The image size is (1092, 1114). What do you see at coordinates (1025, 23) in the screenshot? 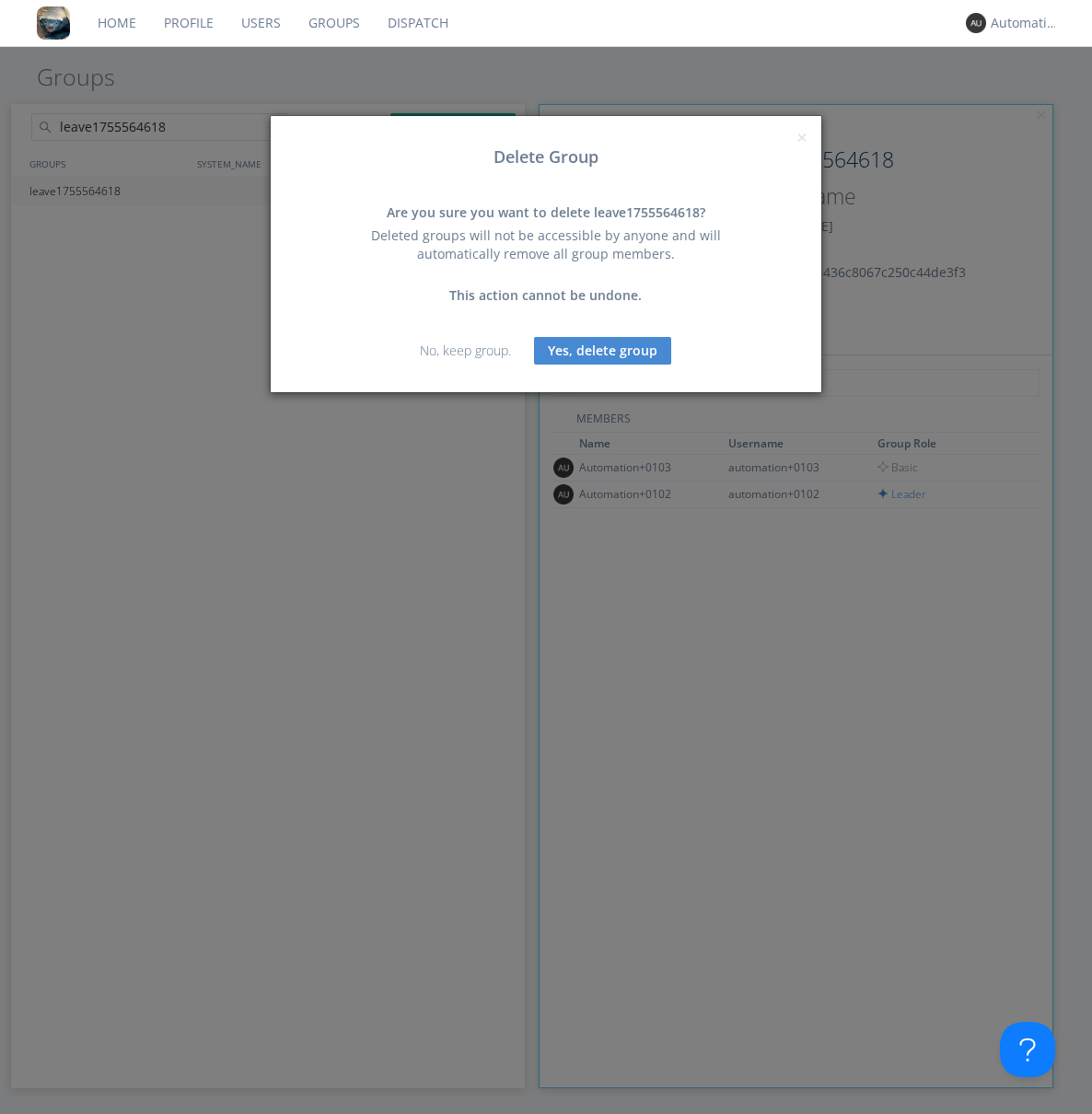
I see `div: Automation+0004` at bounding box center [1025, 23].